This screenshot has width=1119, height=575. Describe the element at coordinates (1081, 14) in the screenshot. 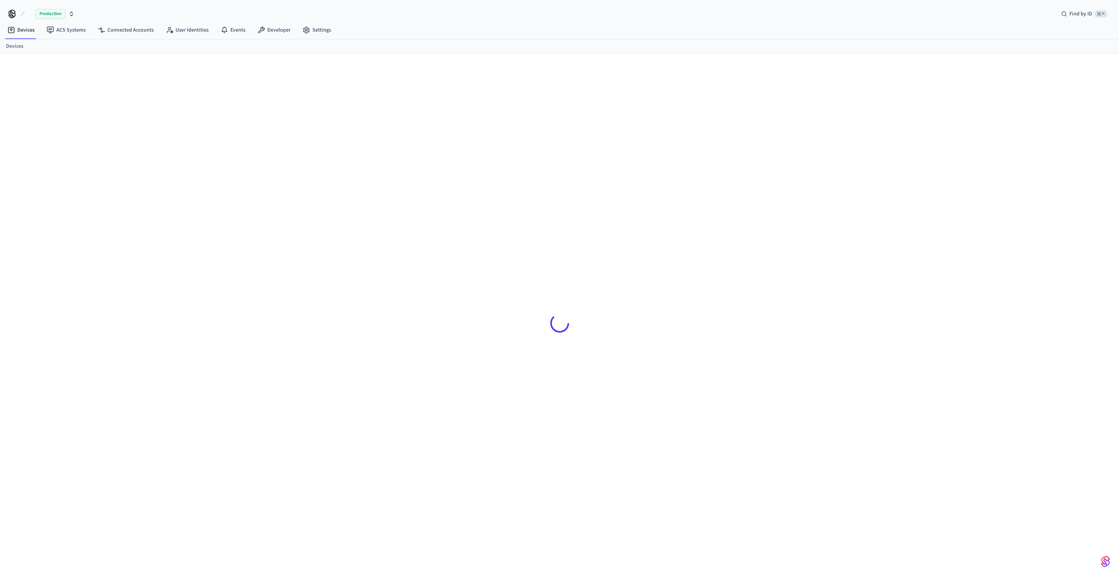

I see `span: Find by ID` at that location.